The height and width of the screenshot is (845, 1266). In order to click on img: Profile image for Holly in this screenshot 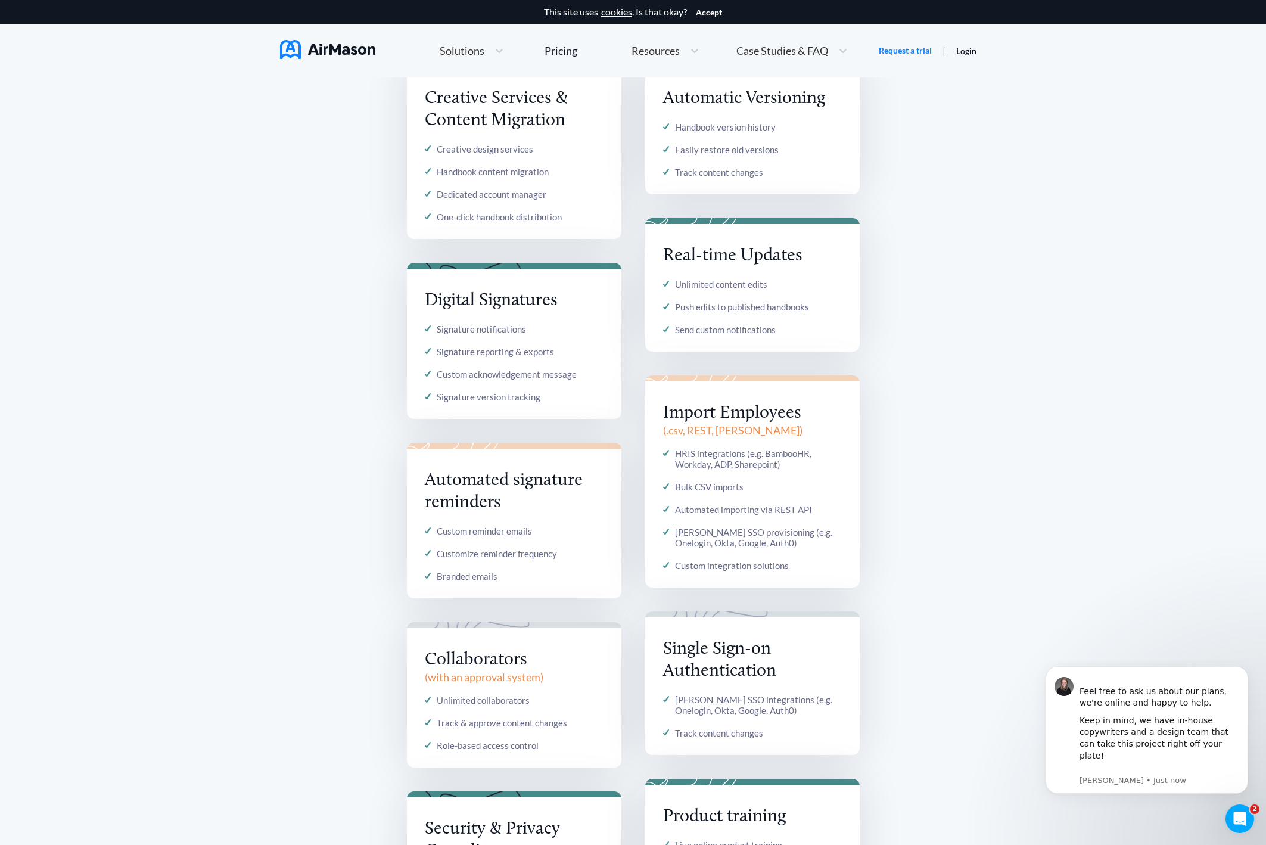, I will do `click(36, 26)`.